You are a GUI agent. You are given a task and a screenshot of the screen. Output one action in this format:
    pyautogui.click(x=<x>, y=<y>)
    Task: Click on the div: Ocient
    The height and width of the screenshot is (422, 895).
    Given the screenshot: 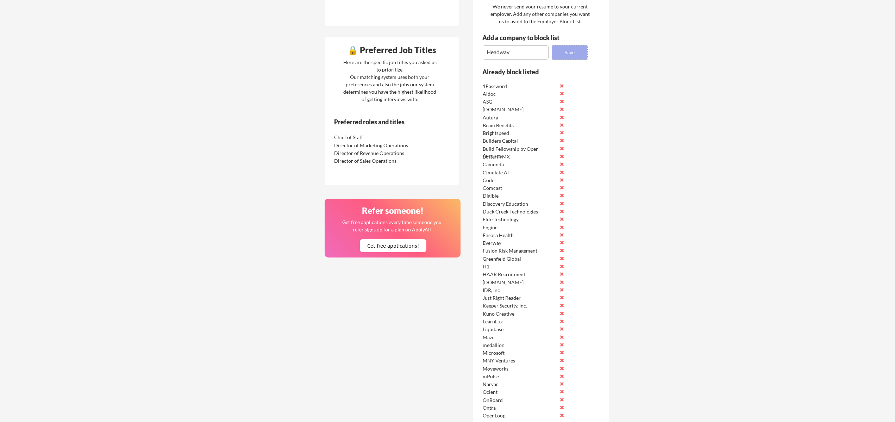 What is the action you would take?
    pyautogui.click(x=520, y=392)
    